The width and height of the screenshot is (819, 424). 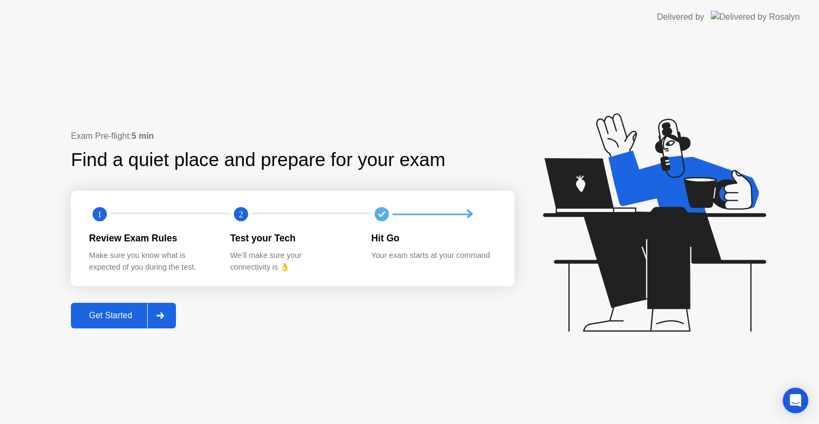 I want to click on div: Find a quiet place and prepare for your exam, so click(x=259, y=159).